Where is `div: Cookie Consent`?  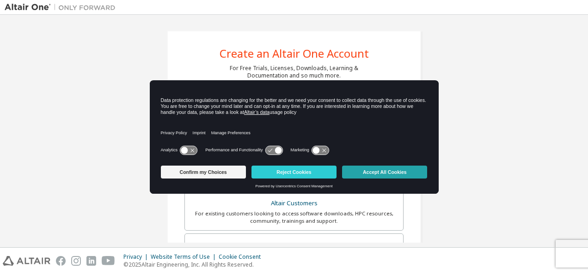 div: Cookie Consent is located at coordinates (242, 257).